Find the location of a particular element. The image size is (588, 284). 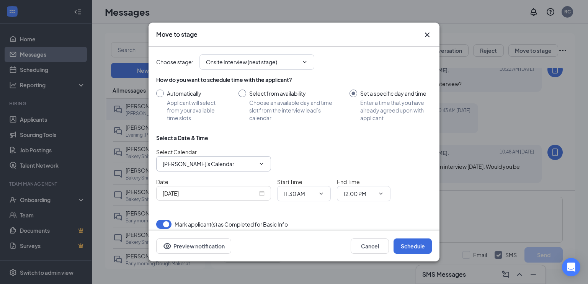

span: Date is located at coordinates (162, 182).